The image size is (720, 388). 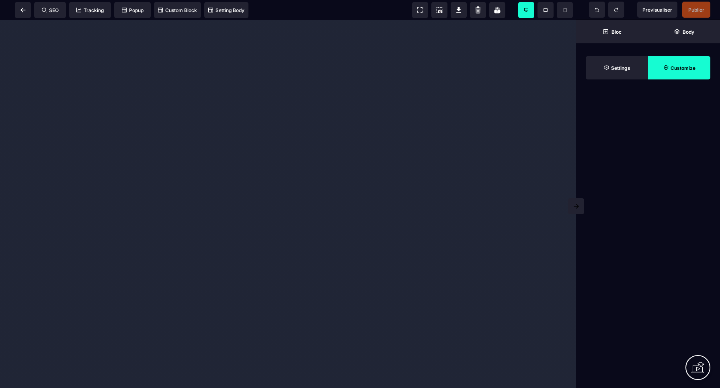 I want to click on span: Settings, so click(x=616, y=68).